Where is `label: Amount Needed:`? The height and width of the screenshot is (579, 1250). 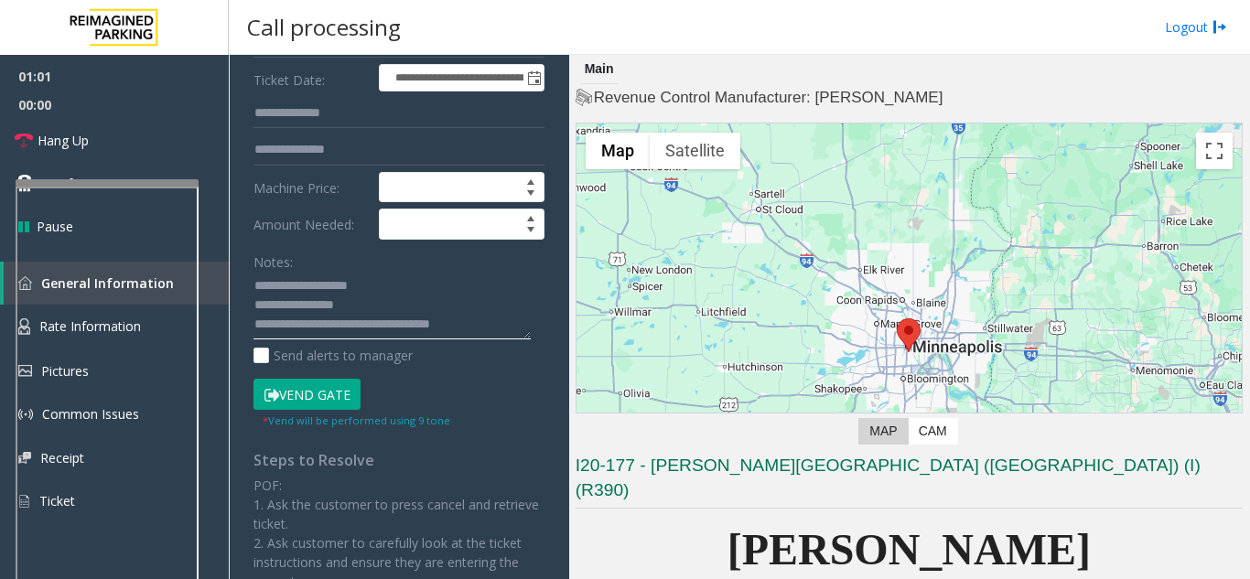
label: Amount Needed: is located at coordinates (311, 224).